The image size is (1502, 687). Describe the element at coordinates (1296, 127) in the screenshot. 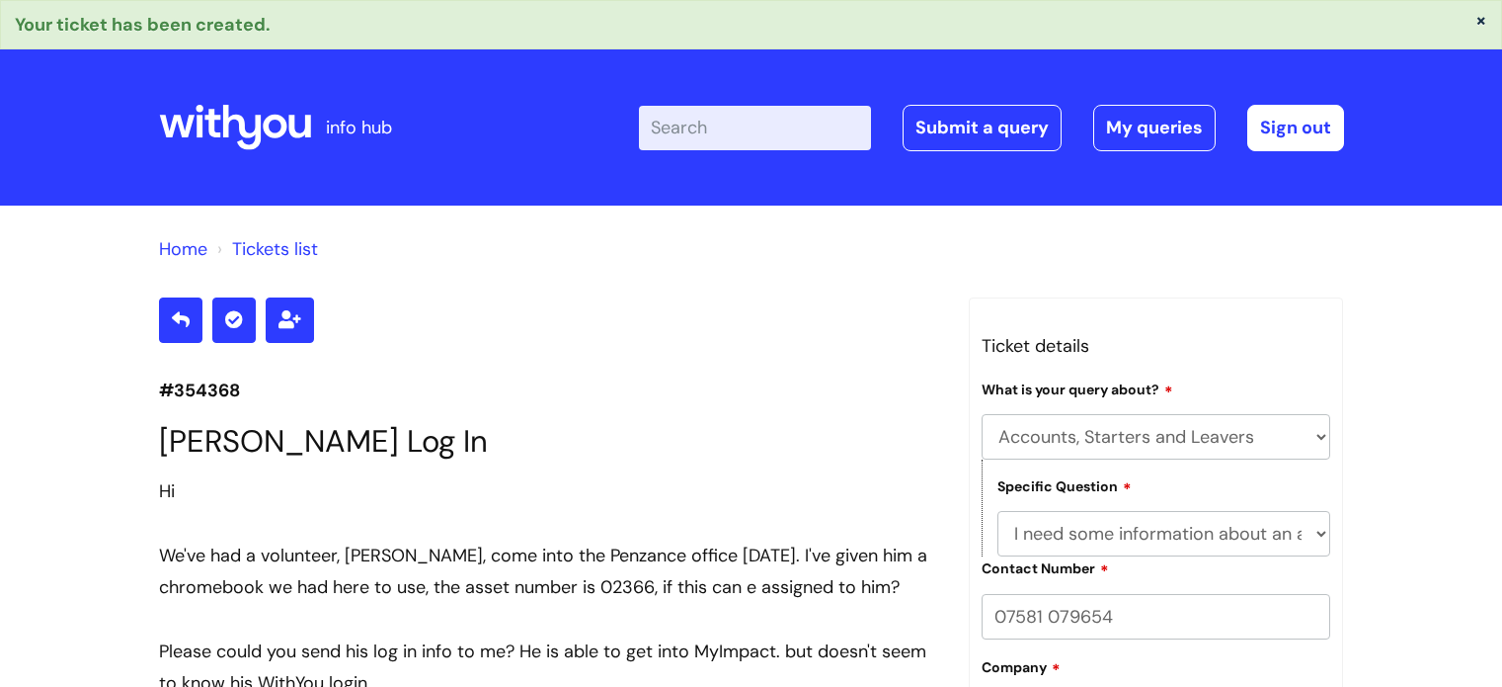

I see `a: Sign out` at that location.